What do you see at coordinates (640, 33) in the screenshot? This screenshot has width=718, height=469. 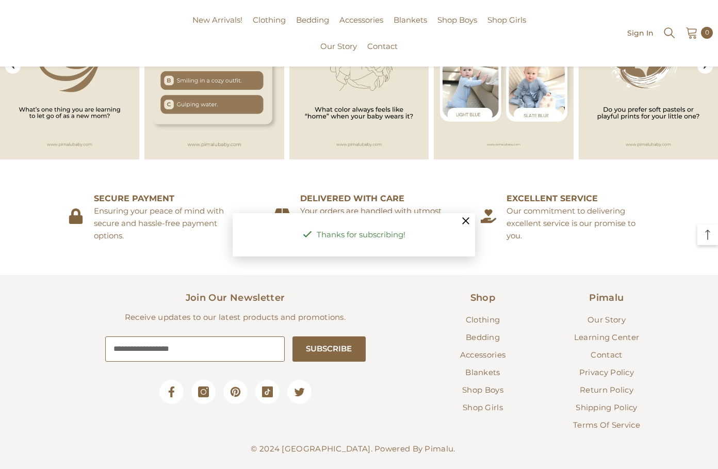 I see `span: Sign In` at bounding box center [640, 33].